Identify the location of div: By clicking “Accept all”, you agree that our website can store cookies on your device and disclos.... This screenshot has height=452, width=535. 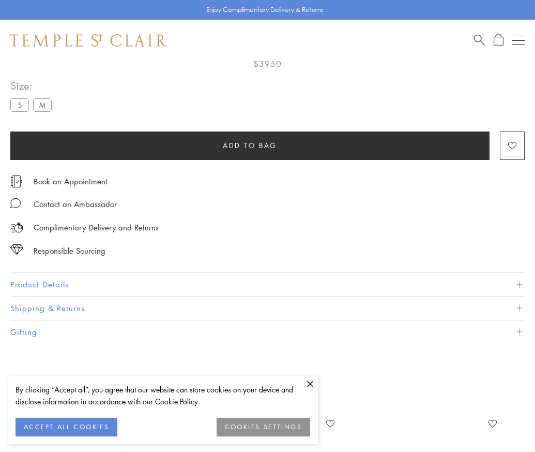
(163, 395).